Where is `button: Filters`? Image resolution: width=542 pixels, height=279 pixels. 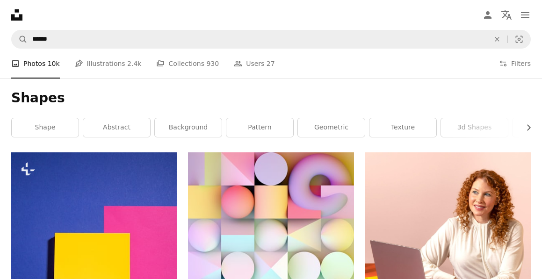 button: Filters is located at coordinates (515, 64).